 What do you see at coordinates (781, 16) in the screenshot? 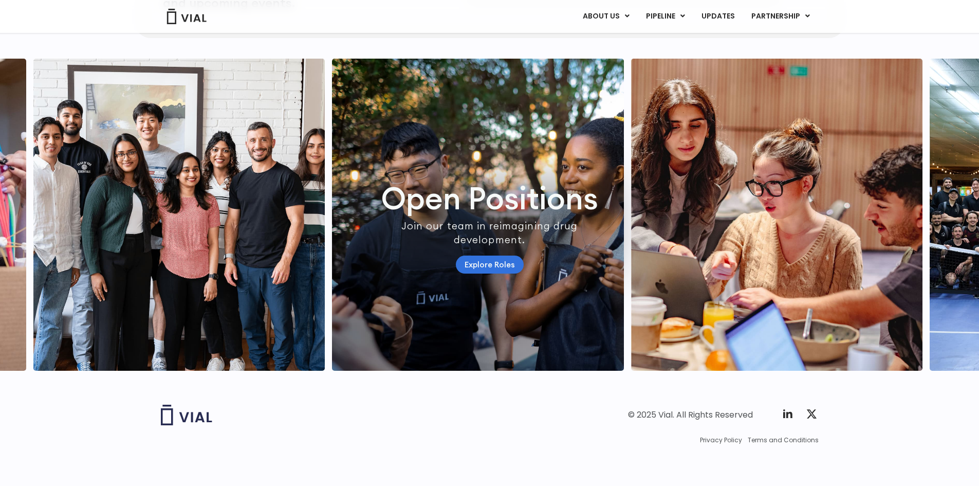
I see `a: PARTNERSHIPMenu Toggle` at bounding box center [781, 16].